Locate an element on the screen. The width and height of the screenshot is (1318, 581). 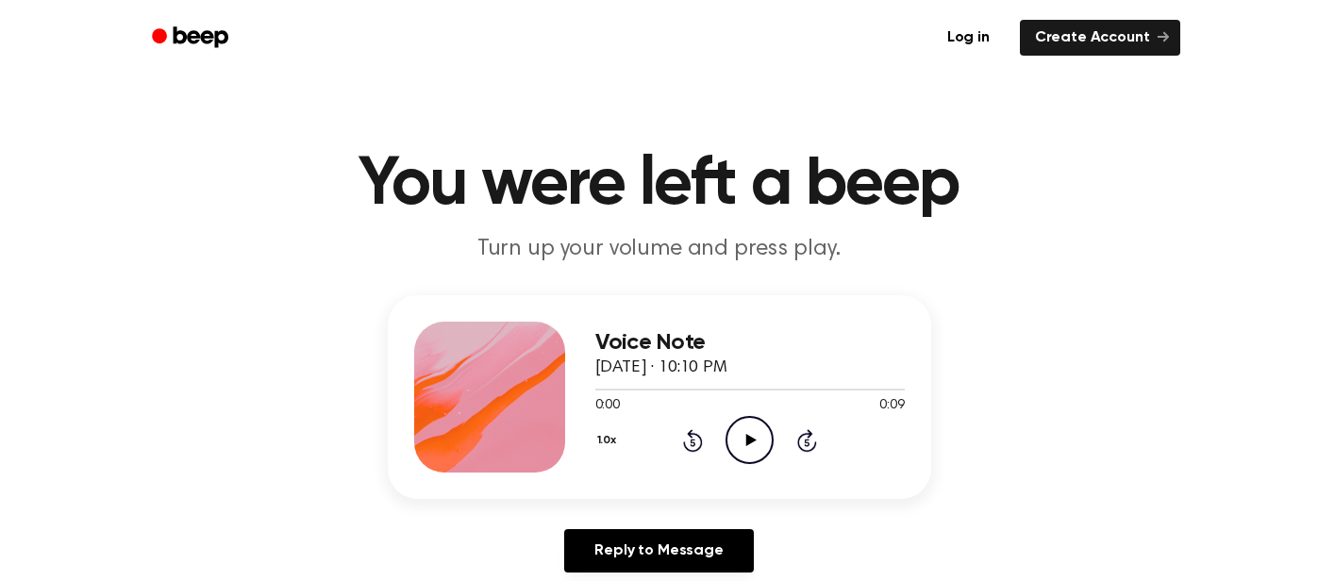
a: Beep is located at coordinates (192, 38).